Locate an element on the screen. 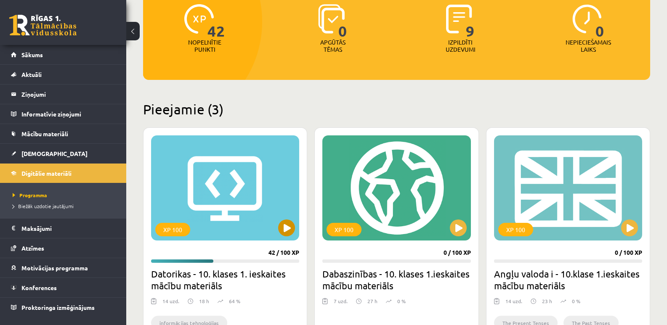  a: Sākums is located at coordinates (63, 55).